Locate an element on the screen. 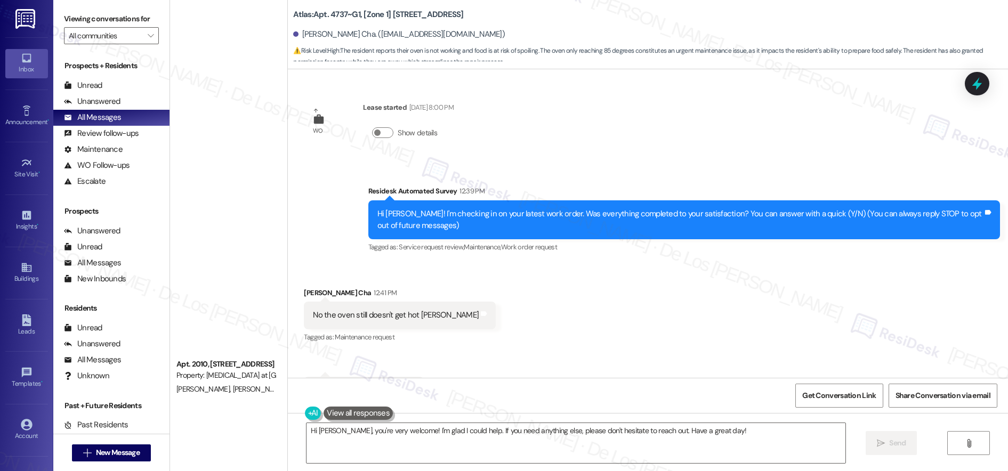 The image size is (1008, 471). a: Buildings is located at coordinates (27, 273).